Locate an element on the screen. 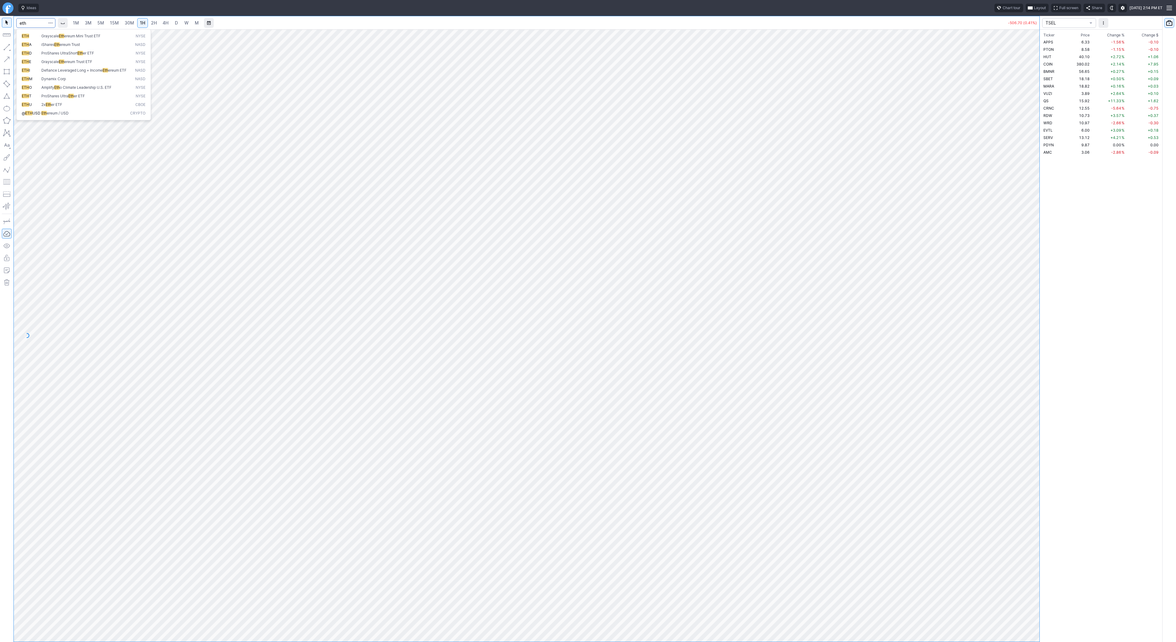 The image size is (1176, 642). span: CRNC is located at coordinates (1049, 108).